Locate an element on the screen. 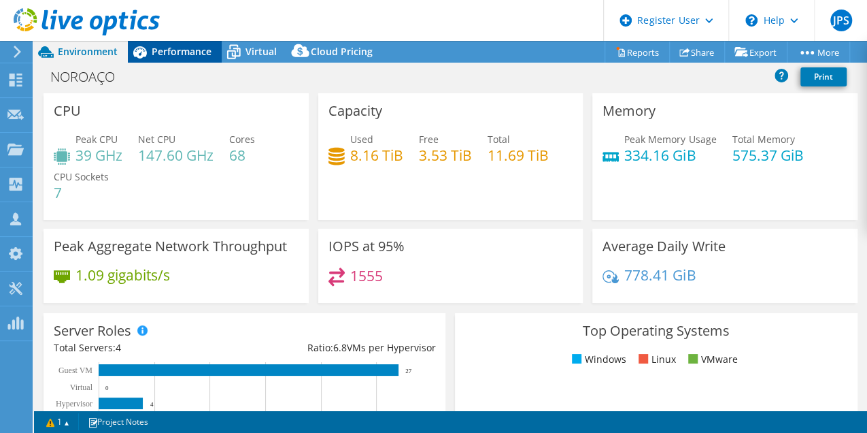 The image size is (867, 433). span: JPS is located at coordinates (841, 20).